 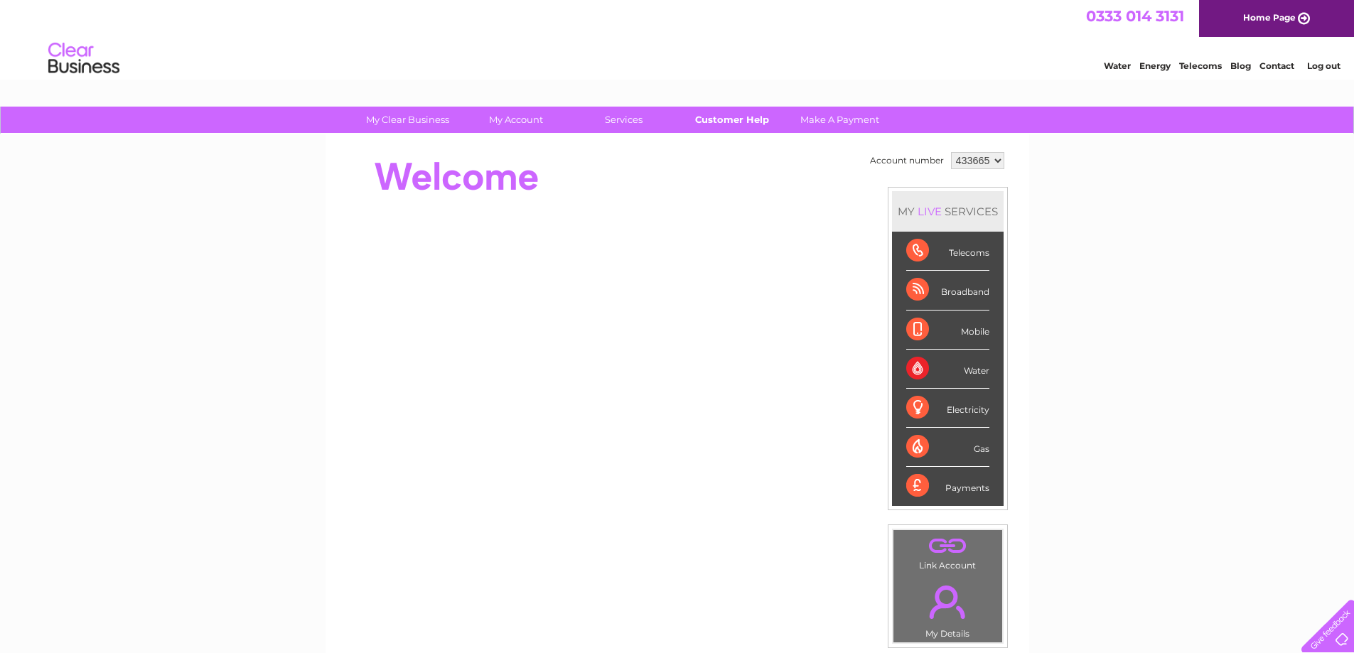 I want to click on div: Mobile, so click(x=948, y=330).